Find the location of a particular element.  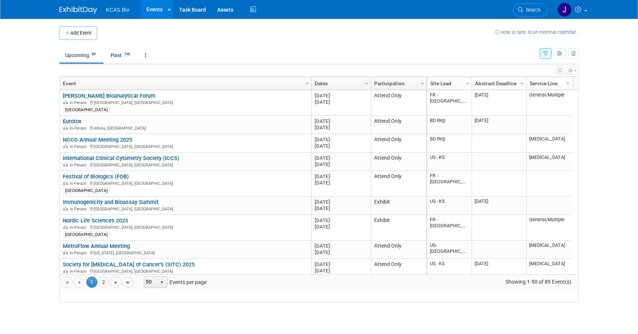

a: Service Line is located at coordinates (548, 84).